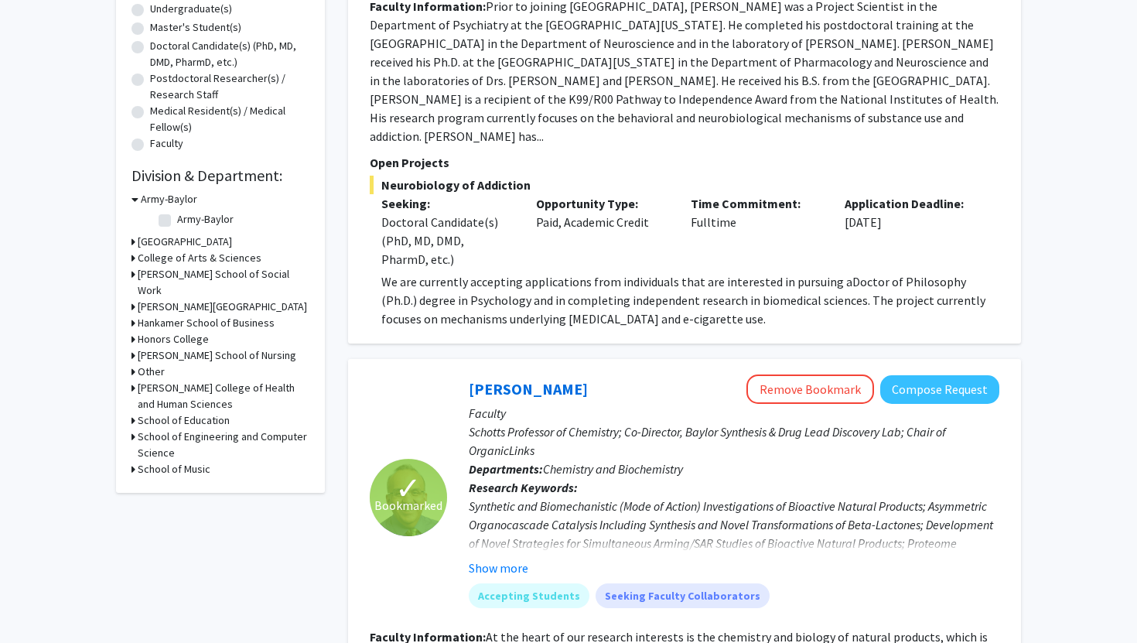  What do you see at coordinates (498, 568) in the screenshot?
I see `button: Show more` at bounding box center [498, 568].